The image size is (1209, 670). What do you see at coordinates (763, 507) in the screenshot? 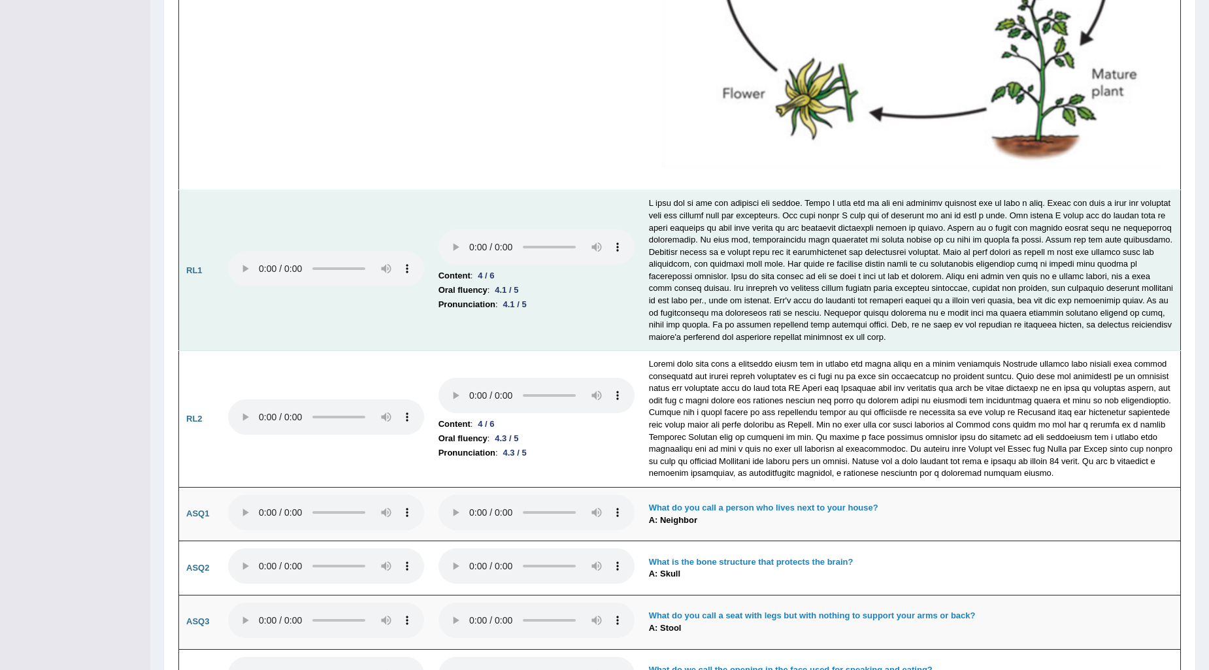
I see `b: What do you call a person who lives next to your house?` at bounding box center [763, 507].